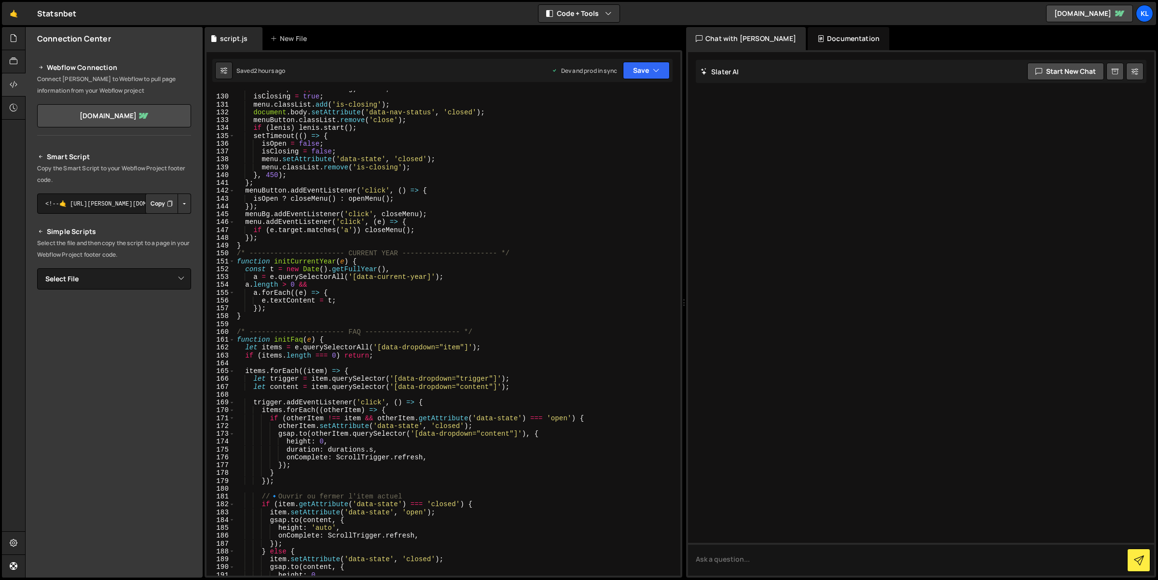 The image size is (1158, 580). I want to click on div: 183, so click(221, 512).